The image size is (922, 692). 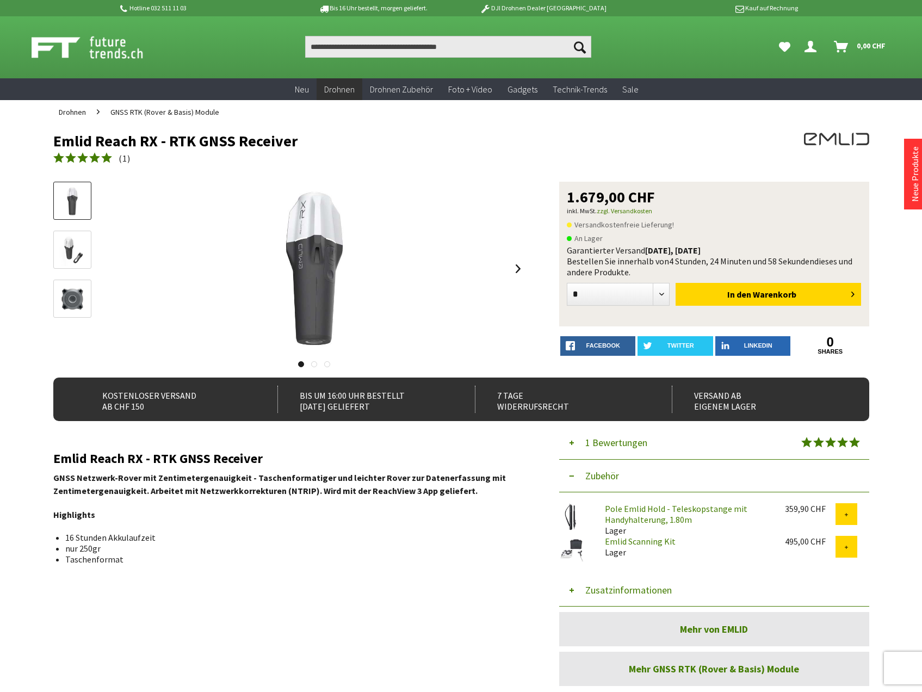 I want to click on a: Shop Futuretrends - zur Startseite wechseln, so click(x=99, y=47).